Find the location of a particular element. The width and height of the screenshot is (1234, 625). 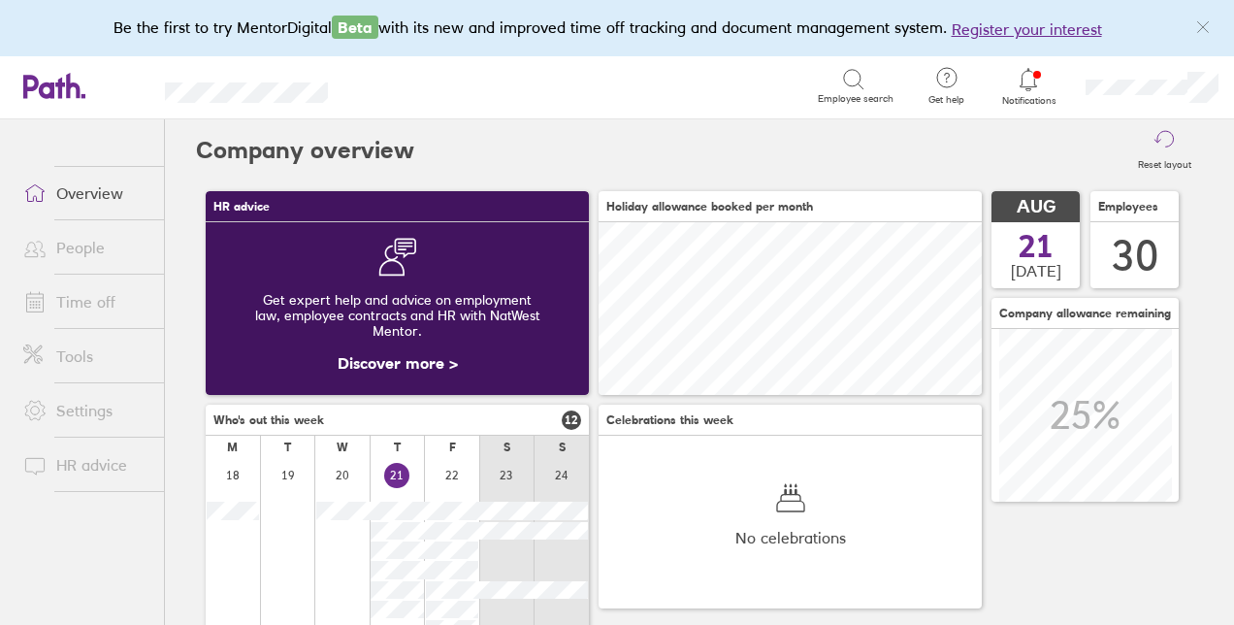

span: 21 is located at coordinates (1036, 246).